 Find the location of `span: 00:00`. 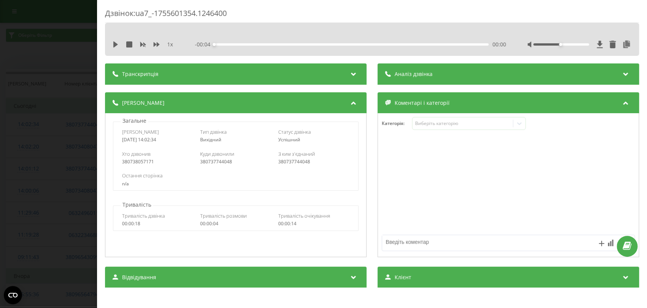

span: 00:00 is located at coordinates (499, 44).